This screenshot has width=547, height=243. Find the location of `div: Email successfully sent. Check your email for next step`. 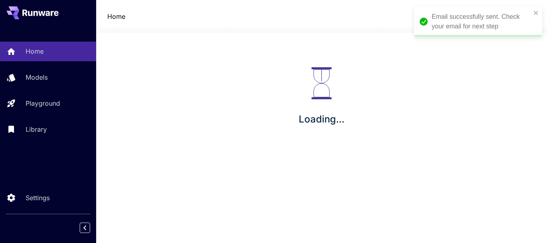

div: Email successfully sent. Check your email for next step is located at coordinates (482, 22).